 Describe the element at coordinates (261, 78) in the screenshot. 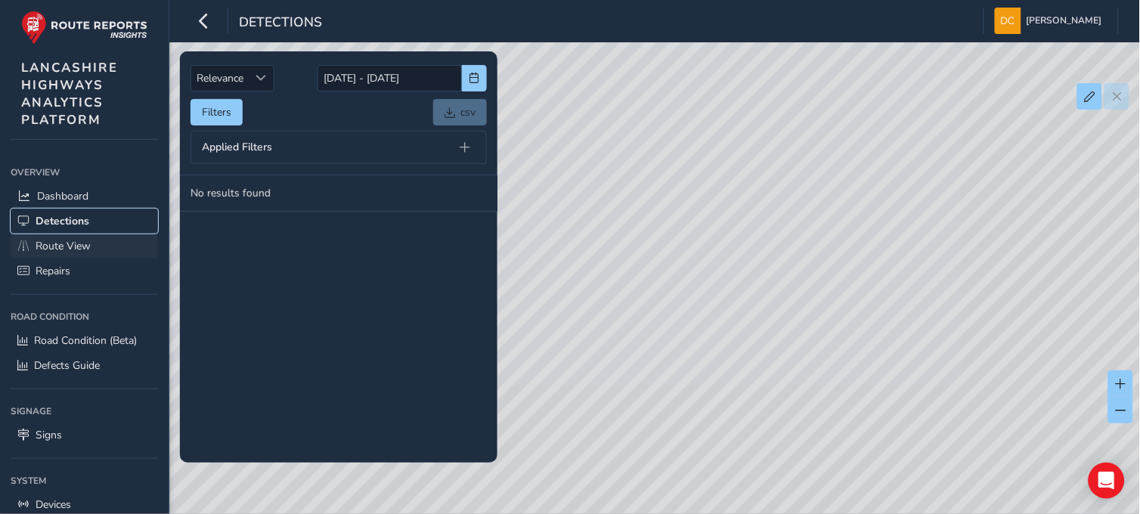

I see `div: Sort by Date` at that location.